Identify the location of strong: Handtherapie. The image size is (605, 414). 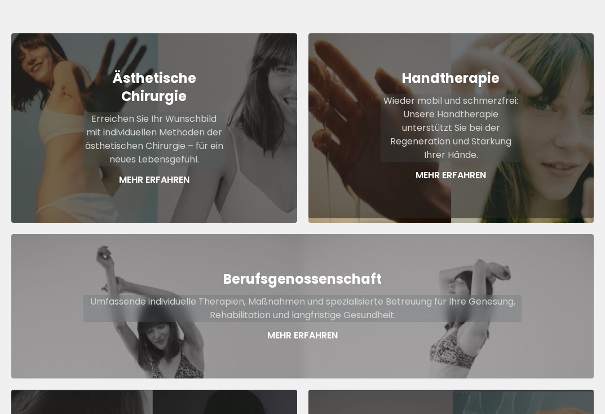
(451, 78).